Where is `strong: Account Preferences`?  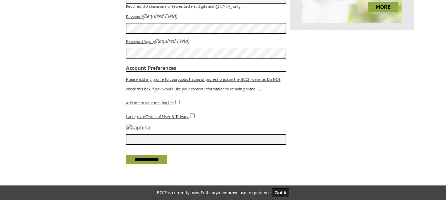
strong: Account Preferences is located at coordinates (206, 68).